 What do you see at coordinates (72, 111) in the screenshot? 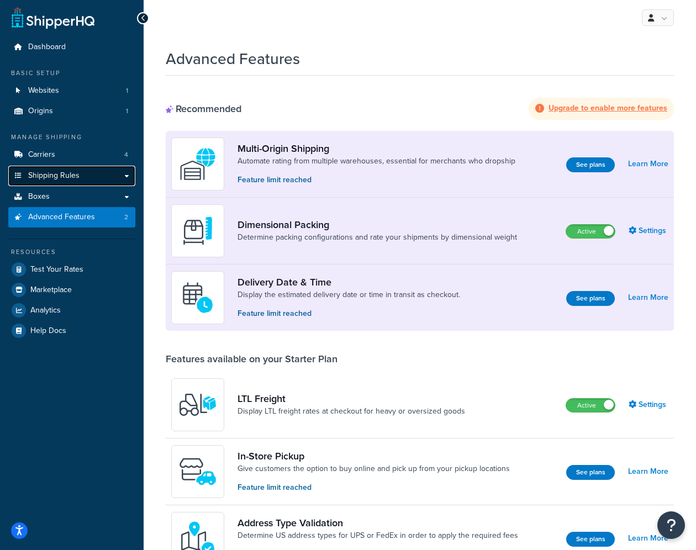
I see `li: Origins` at bounding box center [72, 111].